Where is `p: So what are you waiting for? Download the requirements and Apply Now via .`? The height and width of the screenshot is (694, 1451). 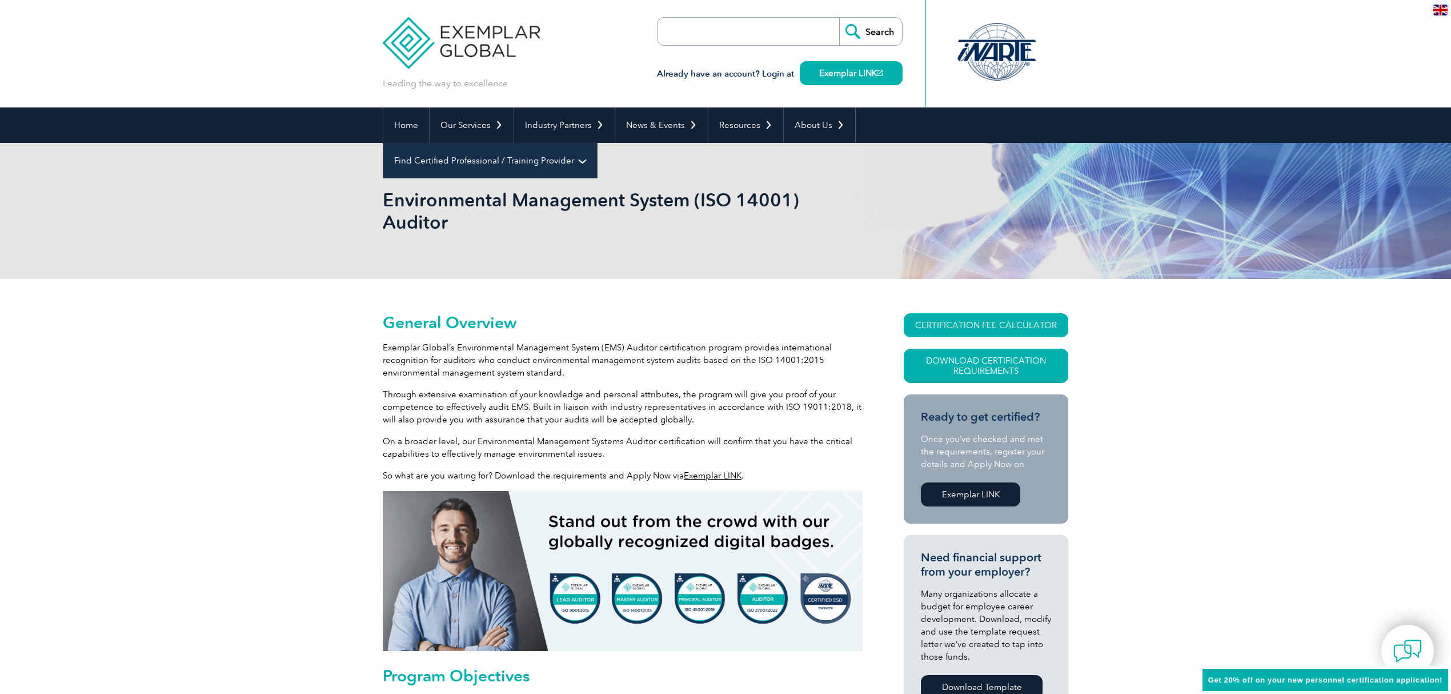 p: So what are you waiting for? Download the requirements and Apply Now via . is located at coordinates (623, 475).